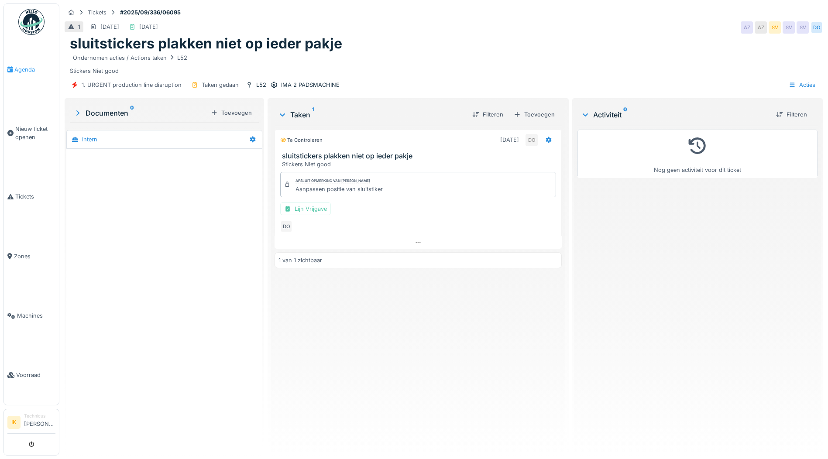  Describe the element at coordinates (79, 27) in the screenshot. I see `div: 1` at that location.